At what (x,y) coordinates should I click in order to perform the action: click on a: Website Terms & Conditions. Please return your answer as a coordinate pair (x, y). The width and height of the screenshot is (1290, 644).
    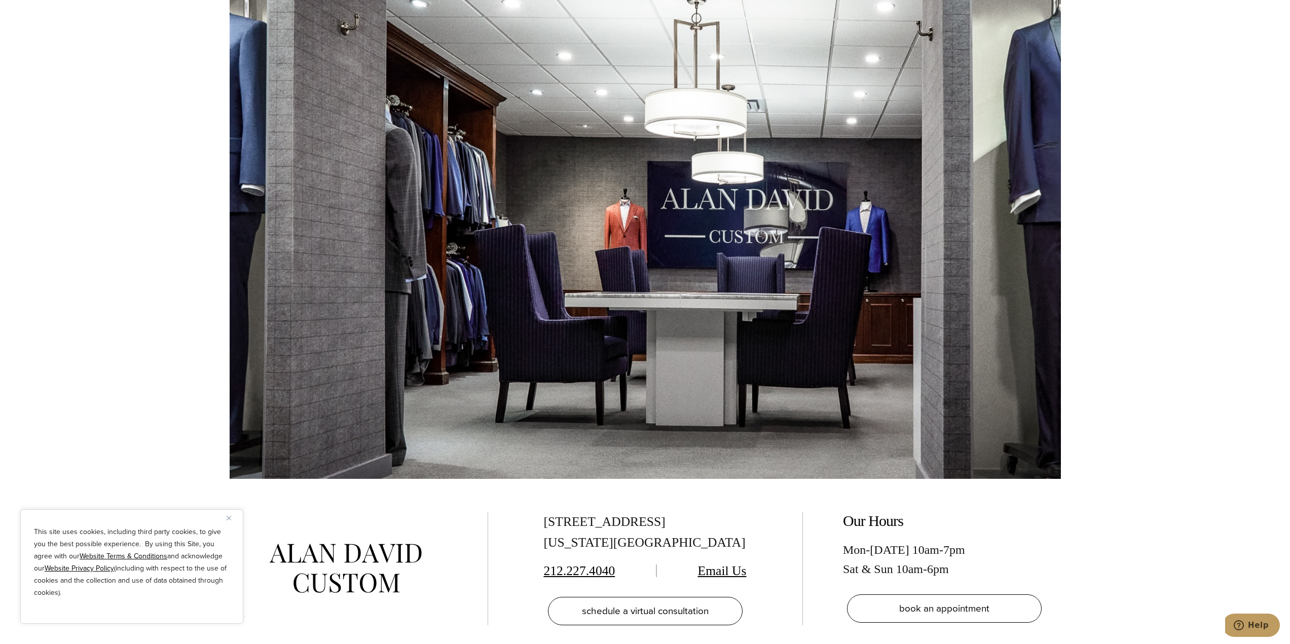
    Looking at the image, I should click on (123, 556).